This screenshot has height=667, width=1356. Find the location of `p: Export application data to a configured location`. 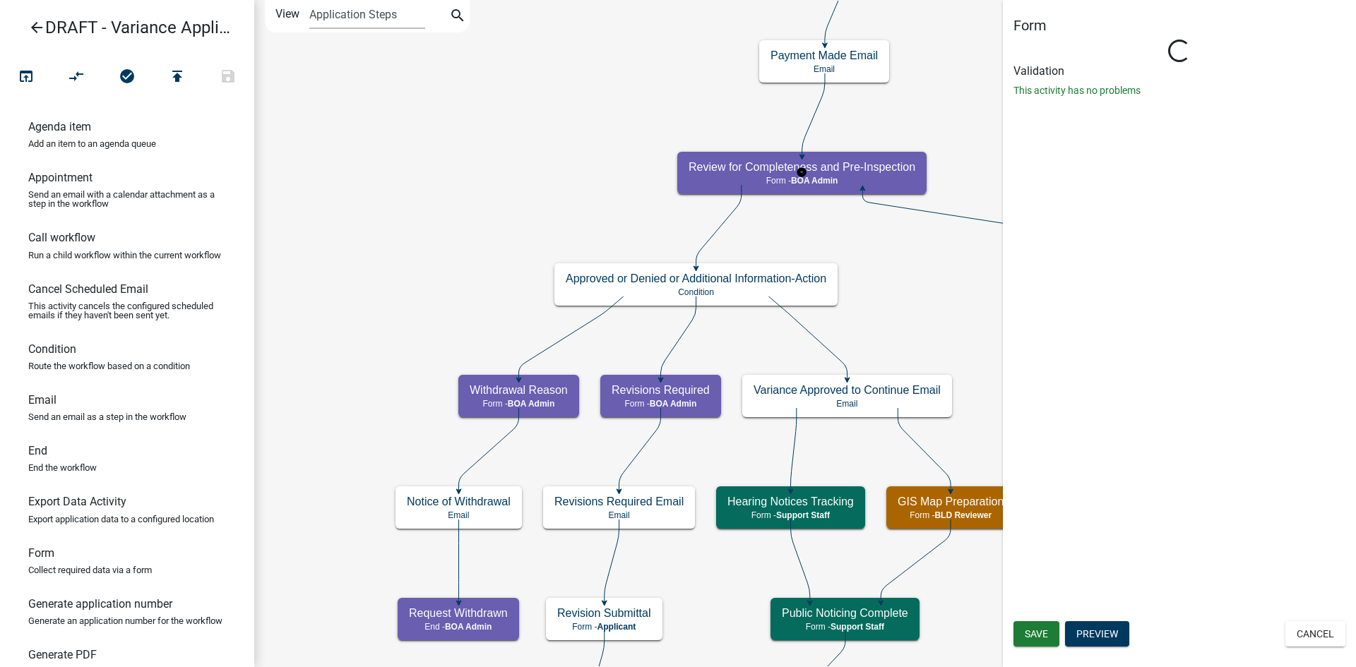

p: Export application data to a configured location is located at coordinates (121, 519).